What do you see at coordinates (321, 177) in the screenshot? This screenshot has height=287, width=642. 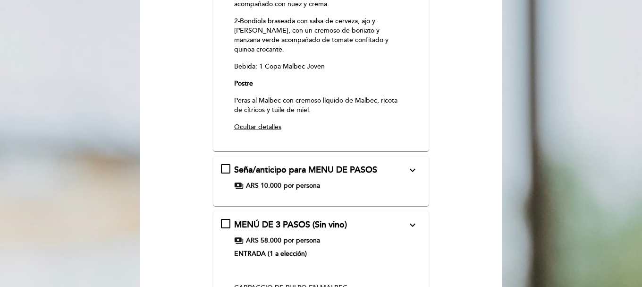 I see `md-checkbox: Seña/anticipo para MENU DE PASOS expand_more PRECIOS sujetos a cambios sin previo aviso - La SEÑA...` at bounding box center [321, 177].